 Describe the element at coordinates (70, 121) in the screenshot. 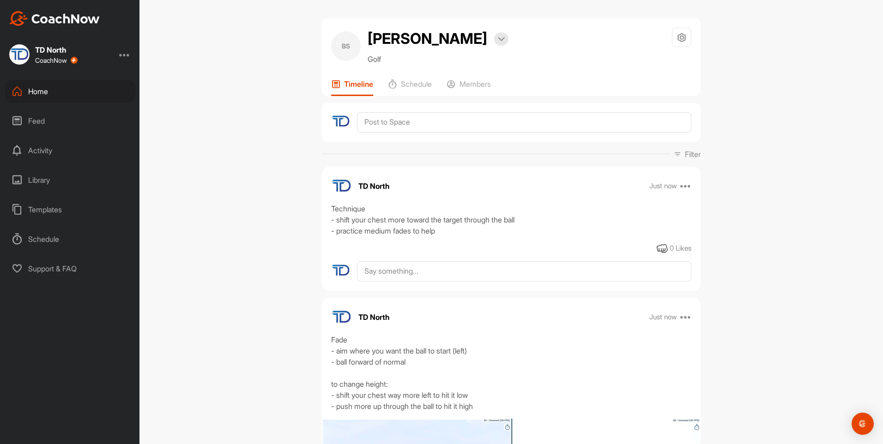

I see `div: Feed` at that location.